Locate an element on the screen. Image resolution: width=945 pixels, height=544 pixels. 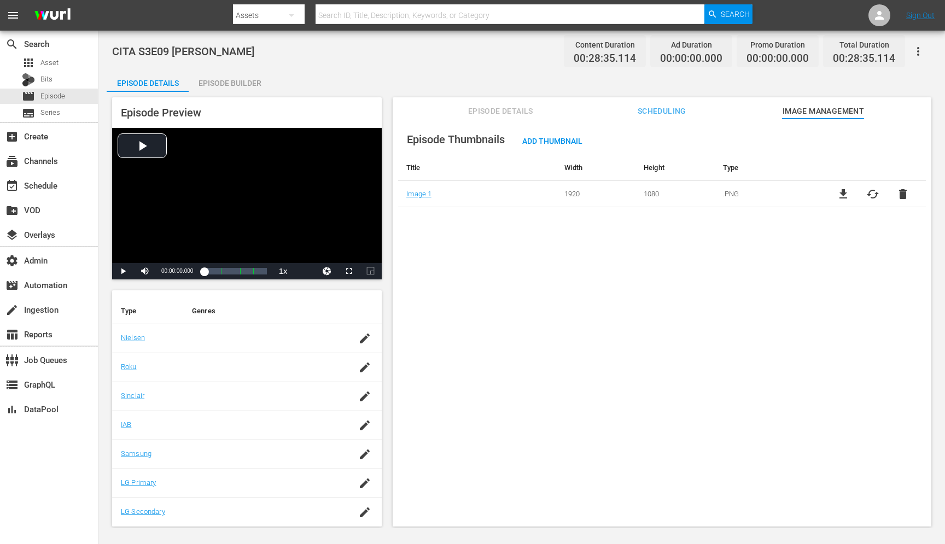
span: Bits is located at coordinates (47, 79).